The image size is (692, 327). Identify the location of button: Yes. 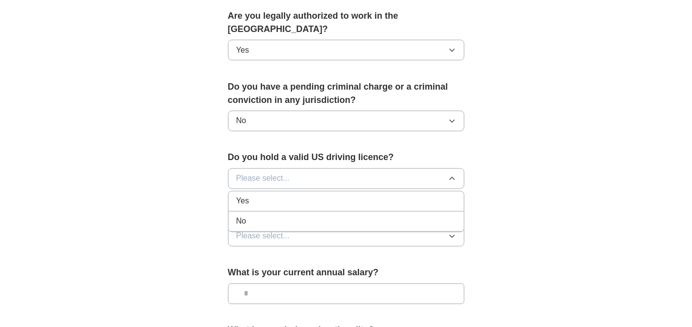
(346, 50).